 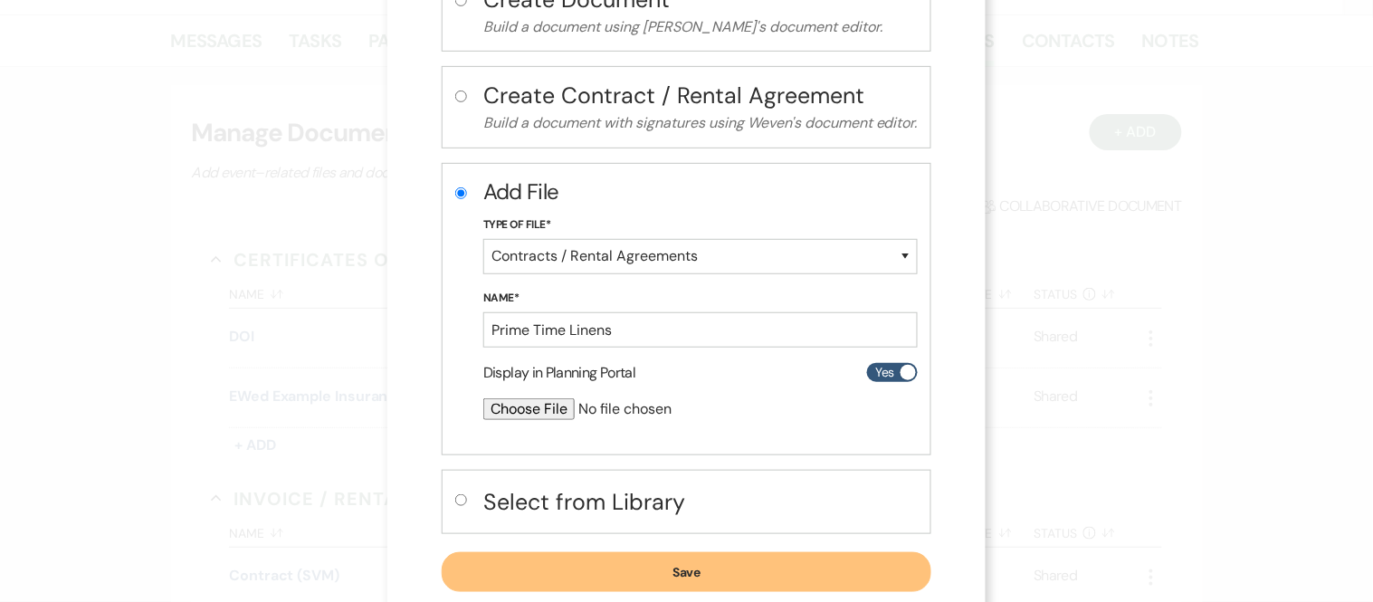 What do you see at coordinates (701, 225) in the screenshot?
I see `label: Type of File*` at bounding box center [701, 225].